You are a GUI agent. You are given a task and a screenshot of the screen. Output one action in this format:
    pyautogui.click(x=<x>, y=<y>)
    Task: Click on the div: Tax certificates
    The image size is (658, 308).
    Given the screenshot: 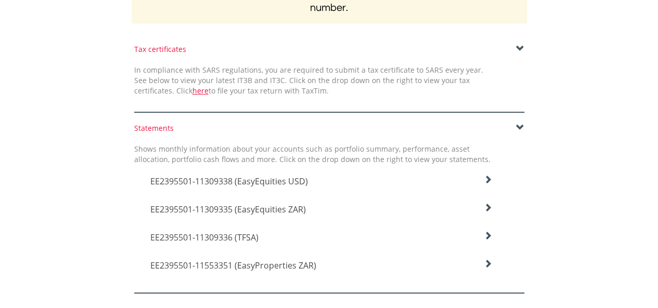 What is the action you would take?
    pyautogui.click(x=329, y=49)
    